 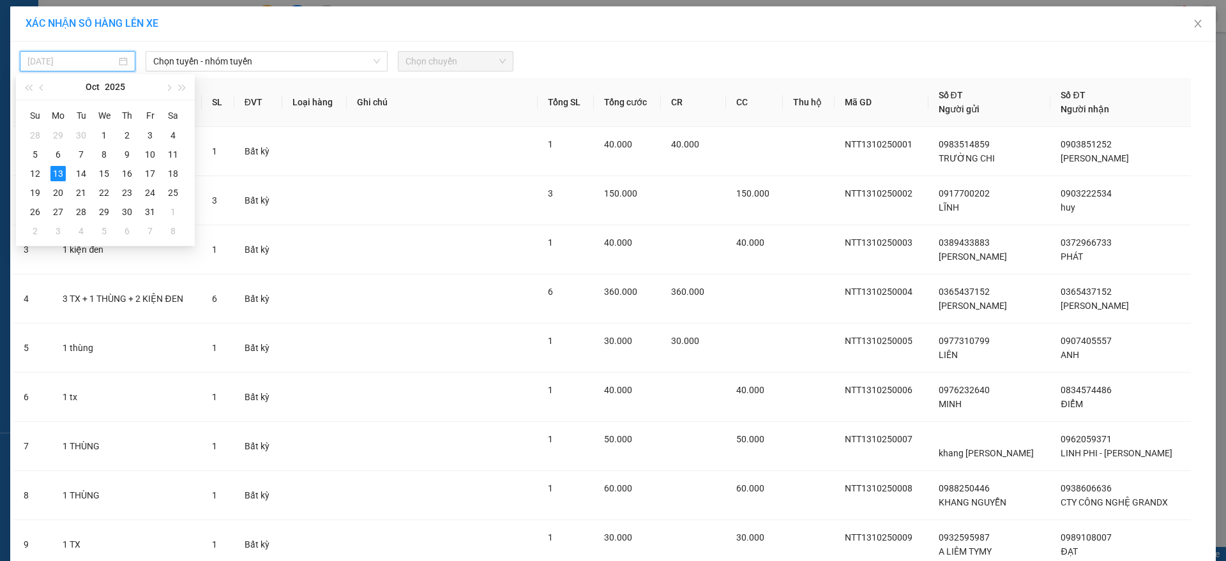 What do you see at coordinates (33, 151) in the screenshot?
I see `td: 1` at bounding box center [33, 151].